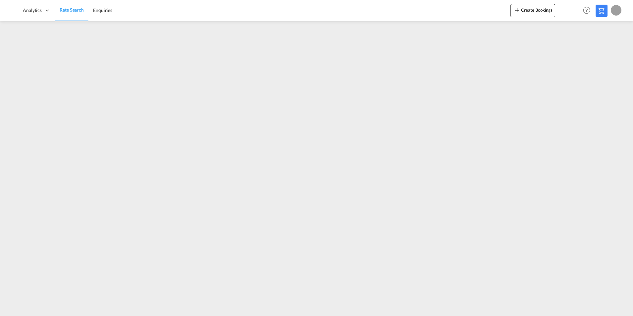 The width and height of the screenshot is (633, 316). What do you see at coordinates (533, 11) in the screenshot?
I see `button: icon-plus 400-fgCreate Bookings` at bounding box center [533, 11].